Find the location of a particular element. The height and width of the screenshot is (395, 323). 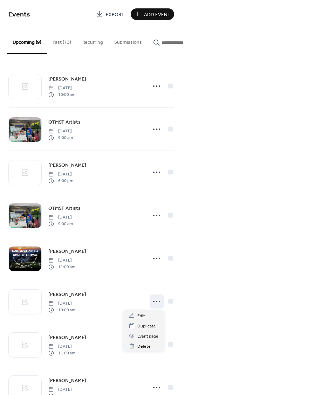

span: Edit is located at coordinates (141, 316).